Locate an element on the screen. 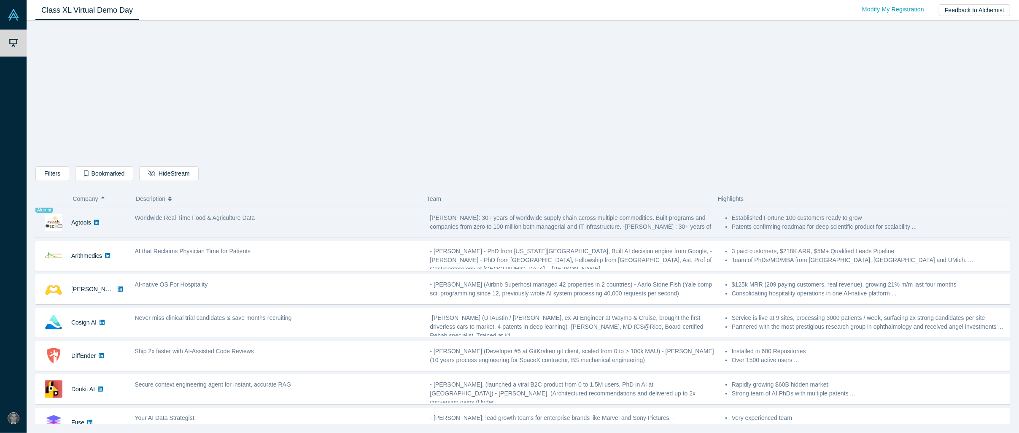 The image size is (1019, 433). img: Besty AI's Logo is located at coordinates (54, 289).